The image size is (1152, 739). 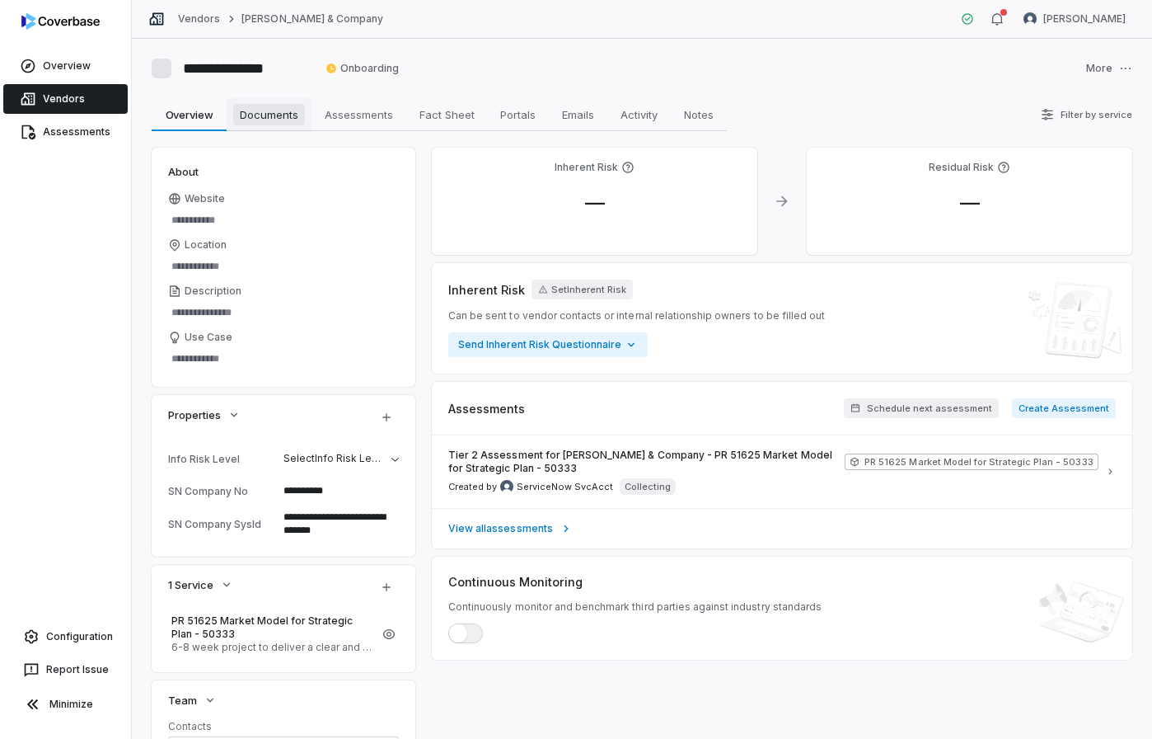 I want to click on span: Location, so click(x=205, y=245).